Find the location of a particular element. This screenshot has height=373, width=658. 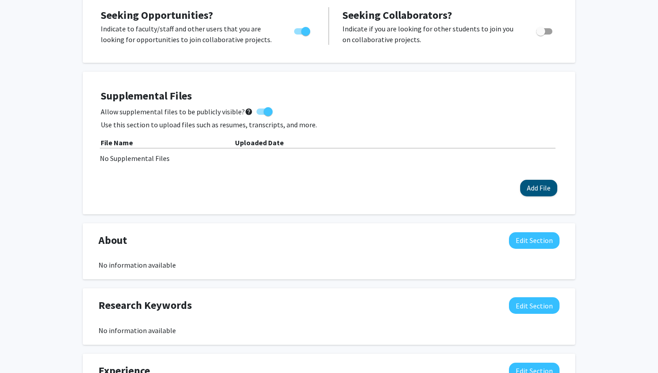

p: Indicate to faculty/staff and other users that you are looking for opportunities to join collabor... is located at coordinates (189, 34).